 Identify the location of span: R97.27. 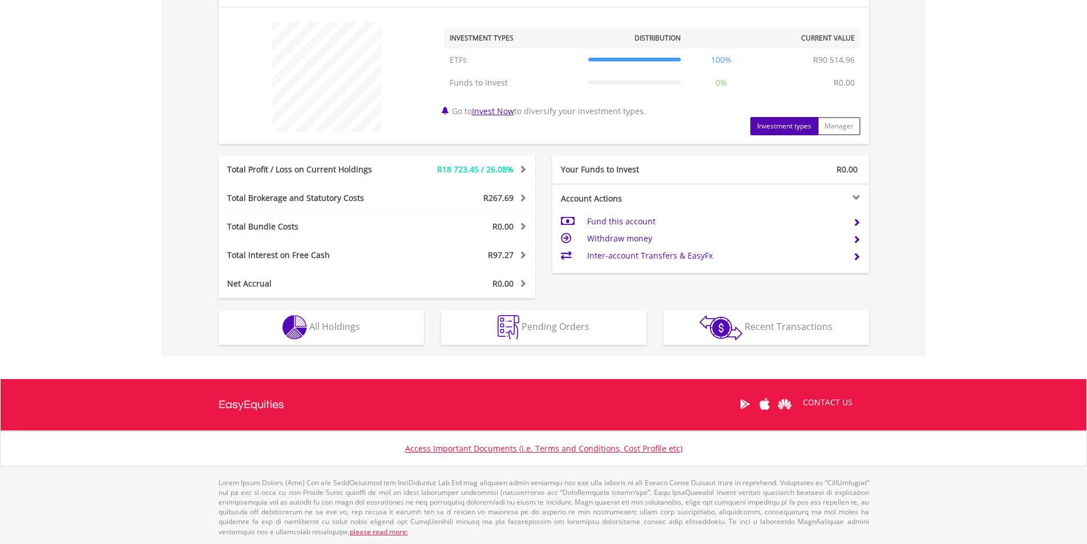
(501, 255).